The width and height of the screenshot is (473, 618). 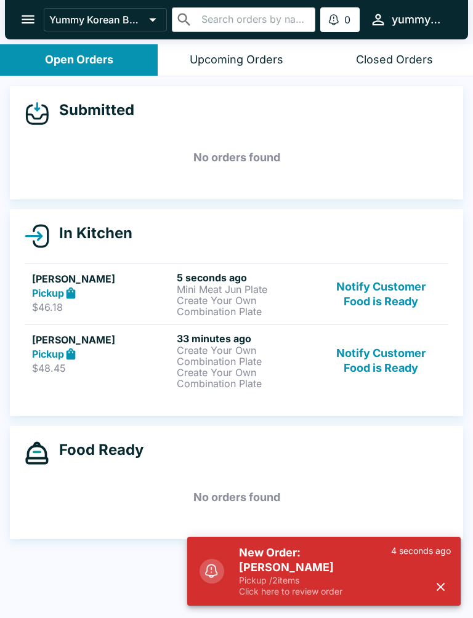 I want to click on button: yummymoanalua, so click(x=409, y=19).